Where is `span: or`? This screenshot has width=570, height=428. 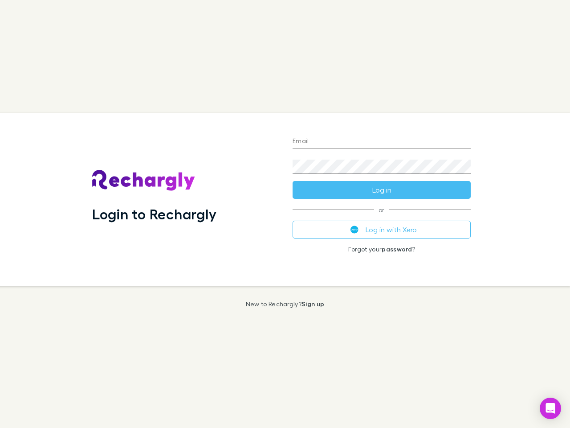
span: or is located at coordinates (382, 209).